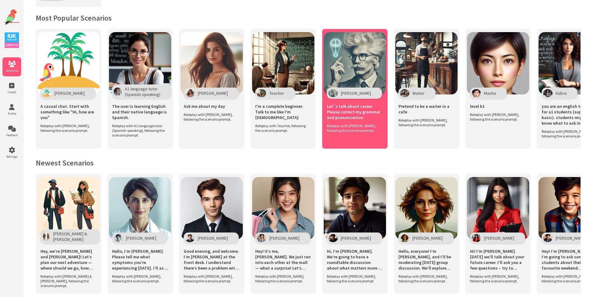 The image size is (593, 297). What do you see at coordinates (282, 128) in the screenshot?
I see `span: Roleplay with Teacher, following the scenario prompt.` at bounding box center [282, 128].